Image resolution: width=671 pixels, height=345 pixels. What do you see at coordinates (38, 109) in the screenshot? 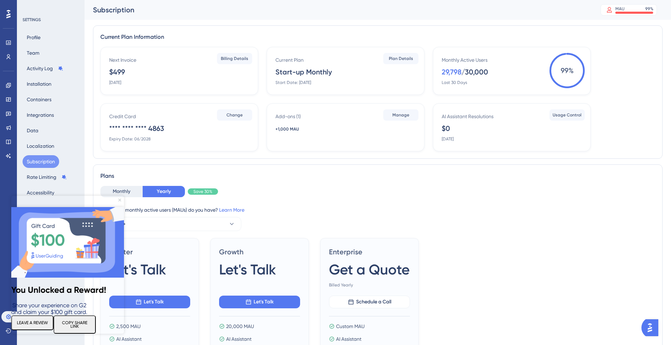
I see `span: Share your experience on G2` at bounding box center [38, 109].